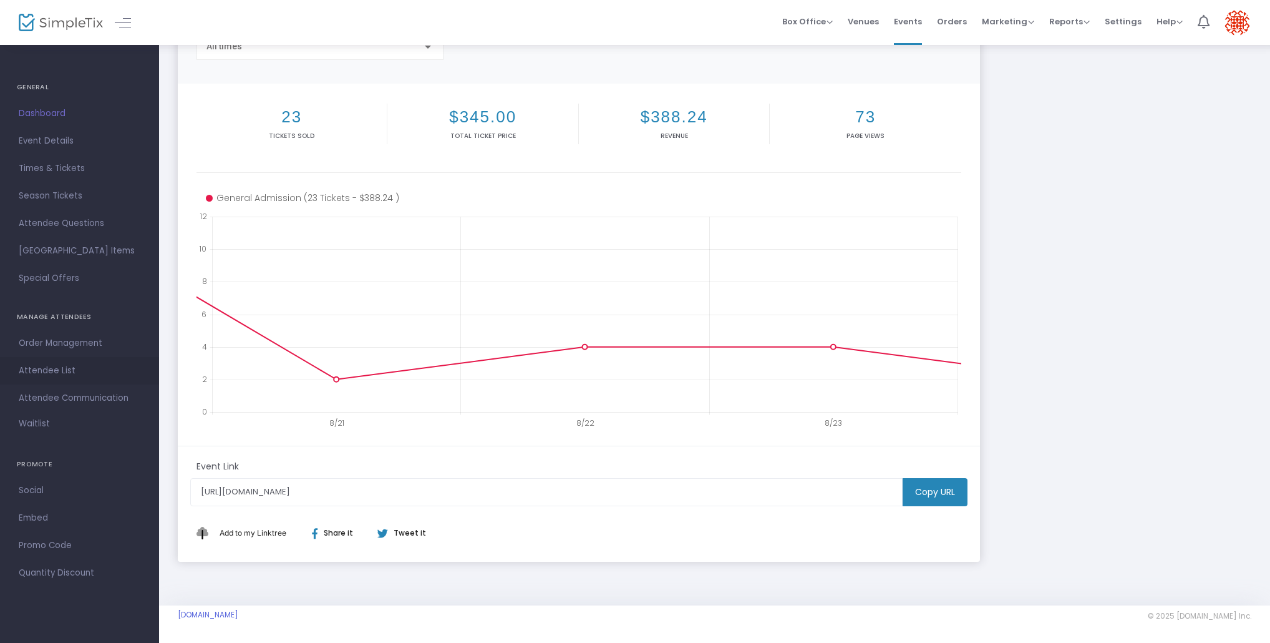 This screenshot has width=1270, height=643. Describe the element at coordinates (205, 378) in the screenshot. I see `text: 2` at that location.